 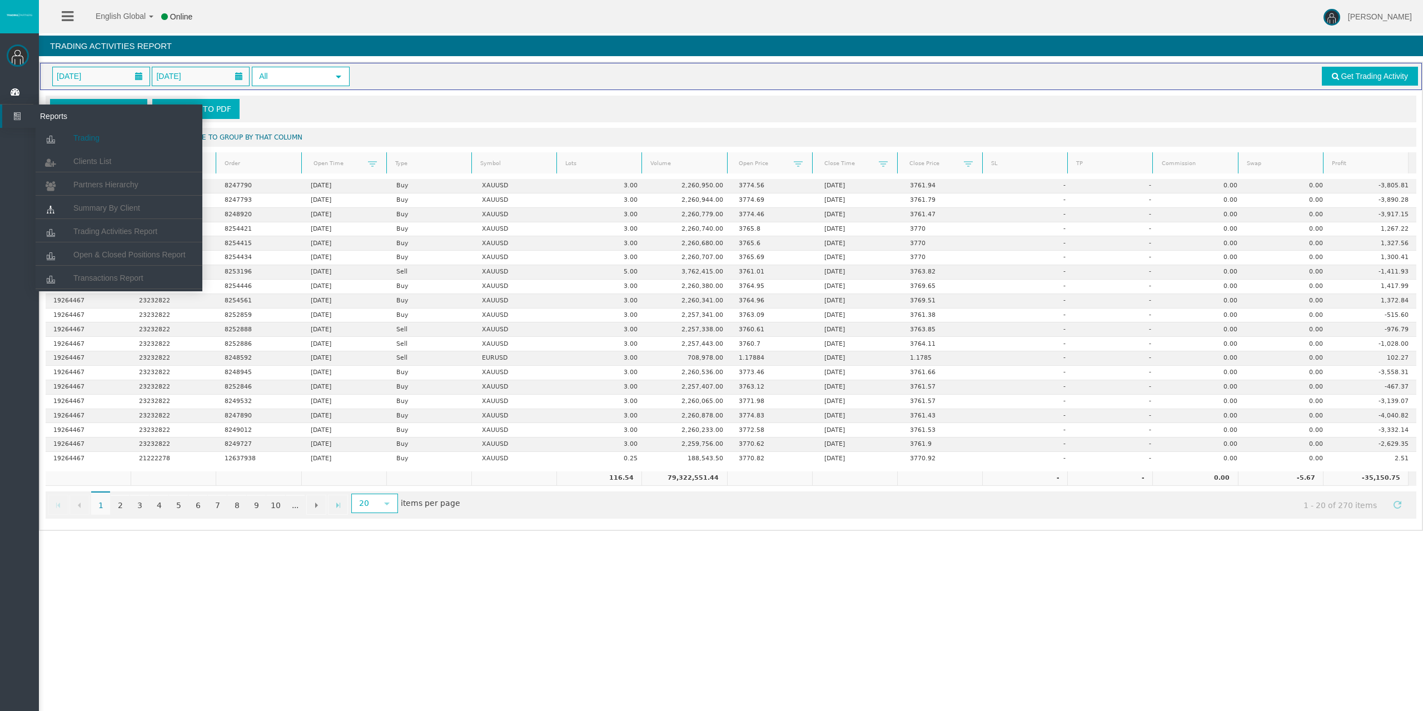 What do you see at coordinates (945, 330) in the screenshot?
I see `td: 3763.85` at bounding box center [945, 330].